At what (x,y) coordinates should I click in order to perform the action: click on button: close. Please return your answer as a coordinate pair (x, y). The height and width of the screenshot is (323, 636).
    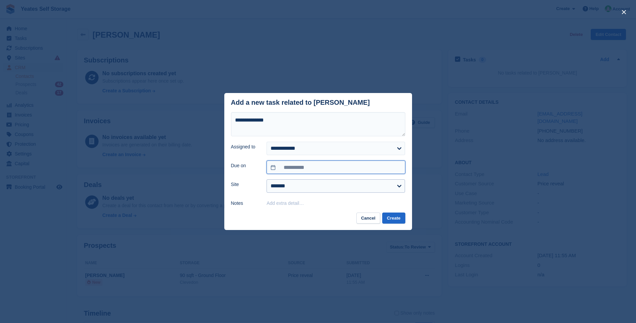
    Looking at the image, I should click on (624, 12).